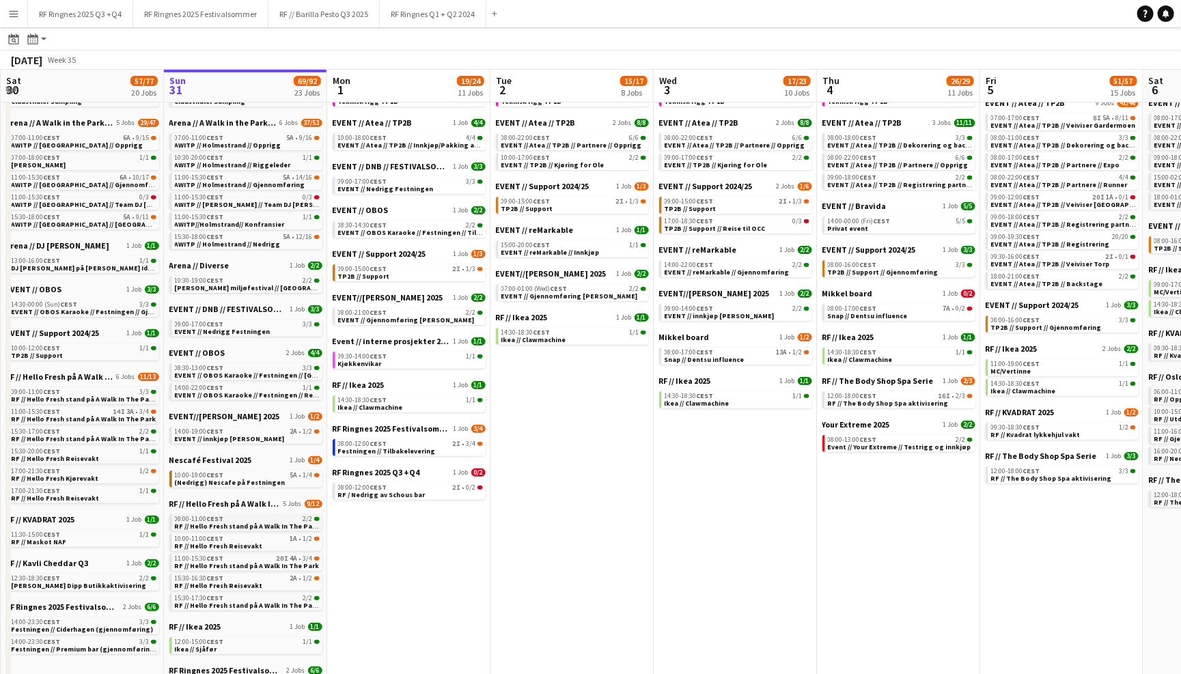  I want to click on a: EVENT // Support 2024/251 Job1/3, so click(409, 253).